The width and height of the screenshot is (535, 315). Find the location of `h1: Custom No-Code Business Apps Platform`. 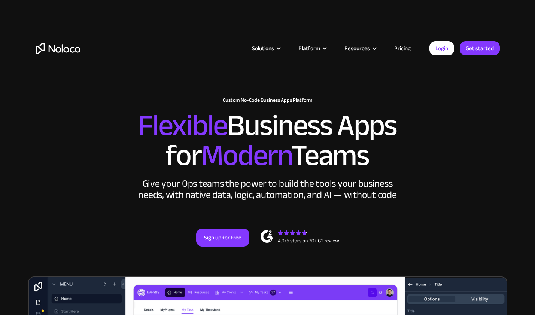

h1: Custom No-Code Business Apps Platform is located at coordinates (268, 100).